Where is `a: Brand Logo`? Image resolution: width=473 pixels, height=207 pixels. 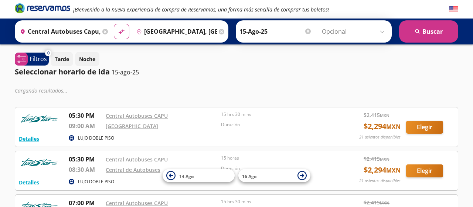
a: Brand Logo is located at coordinates (43, 9).